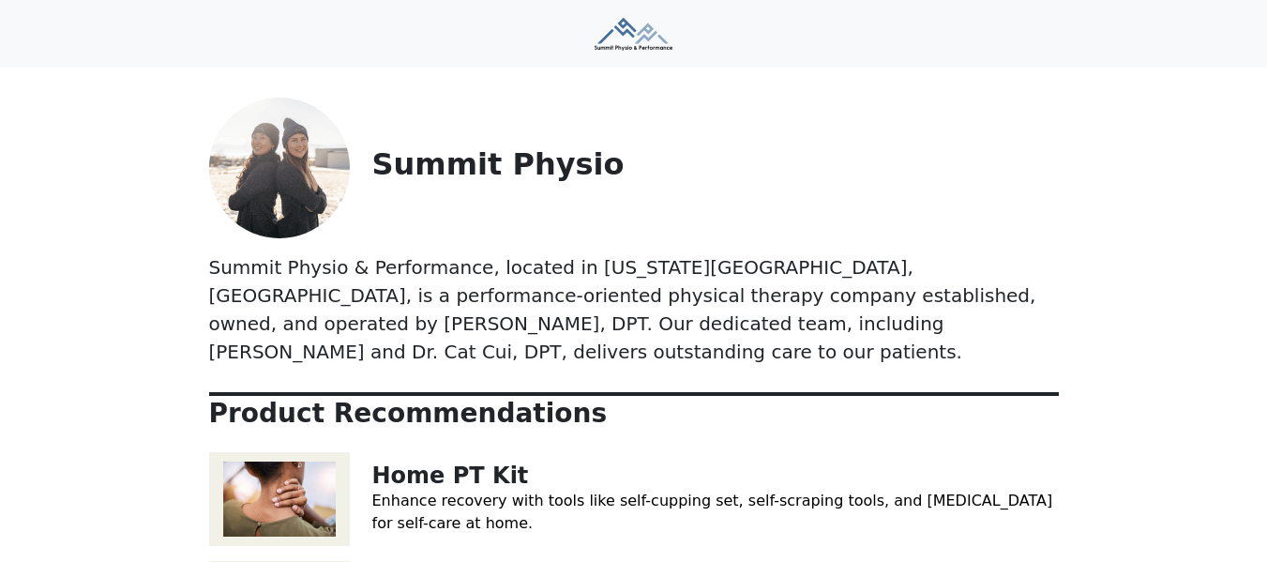 Image resolution: width=1267 pixels, height=562 pixels. Describe the element at coordinates (633, 34) in the screenshot. I see `img: Summit Physio & Performance` at that location.